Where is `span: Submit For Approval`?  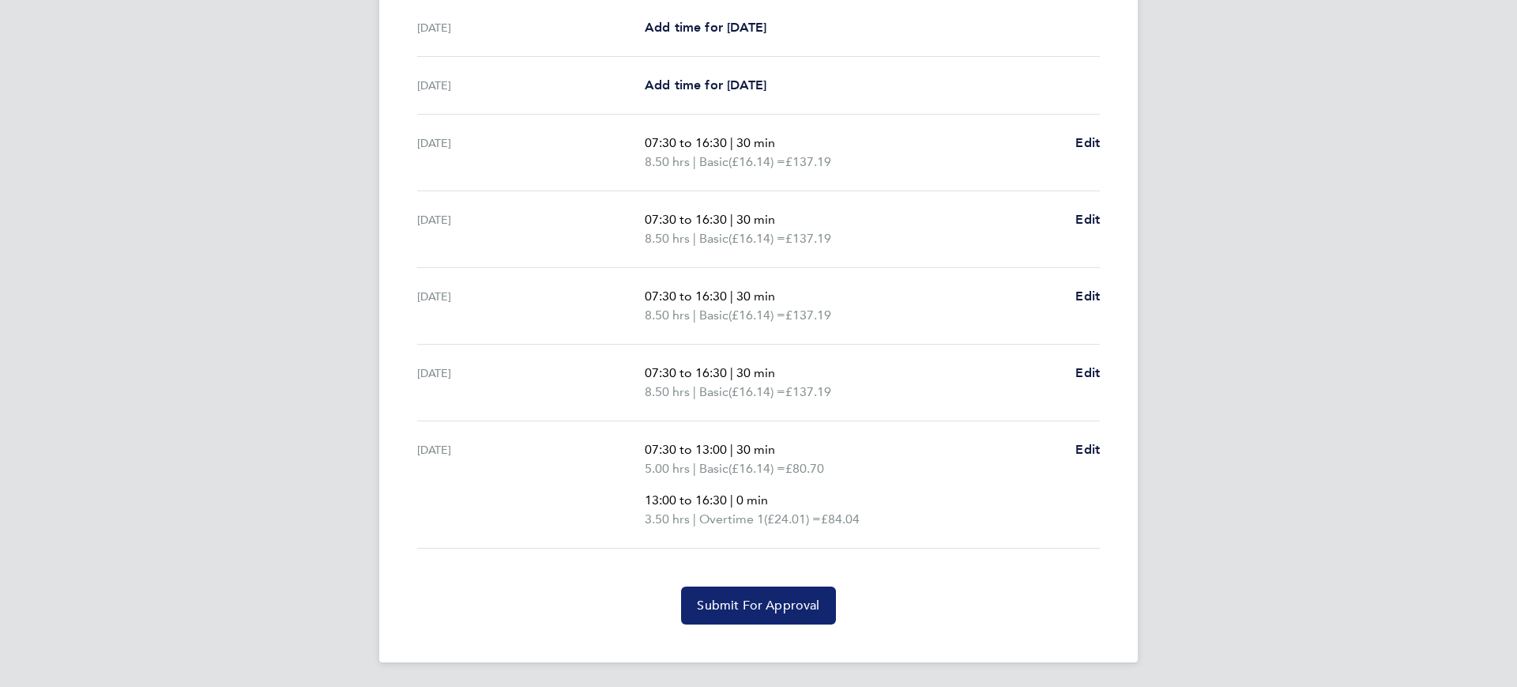 span: Submit For Approval is located at coordinates (758, 605).